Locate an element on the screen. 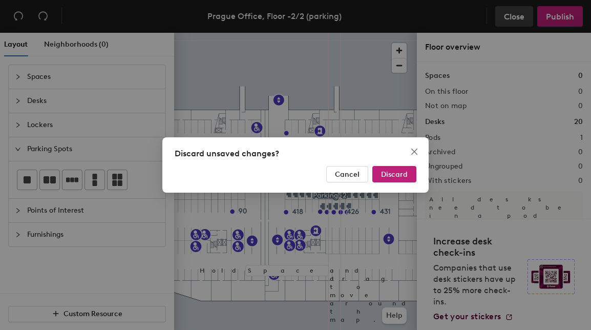  span: Cancel is located at coordinates (347, 174).